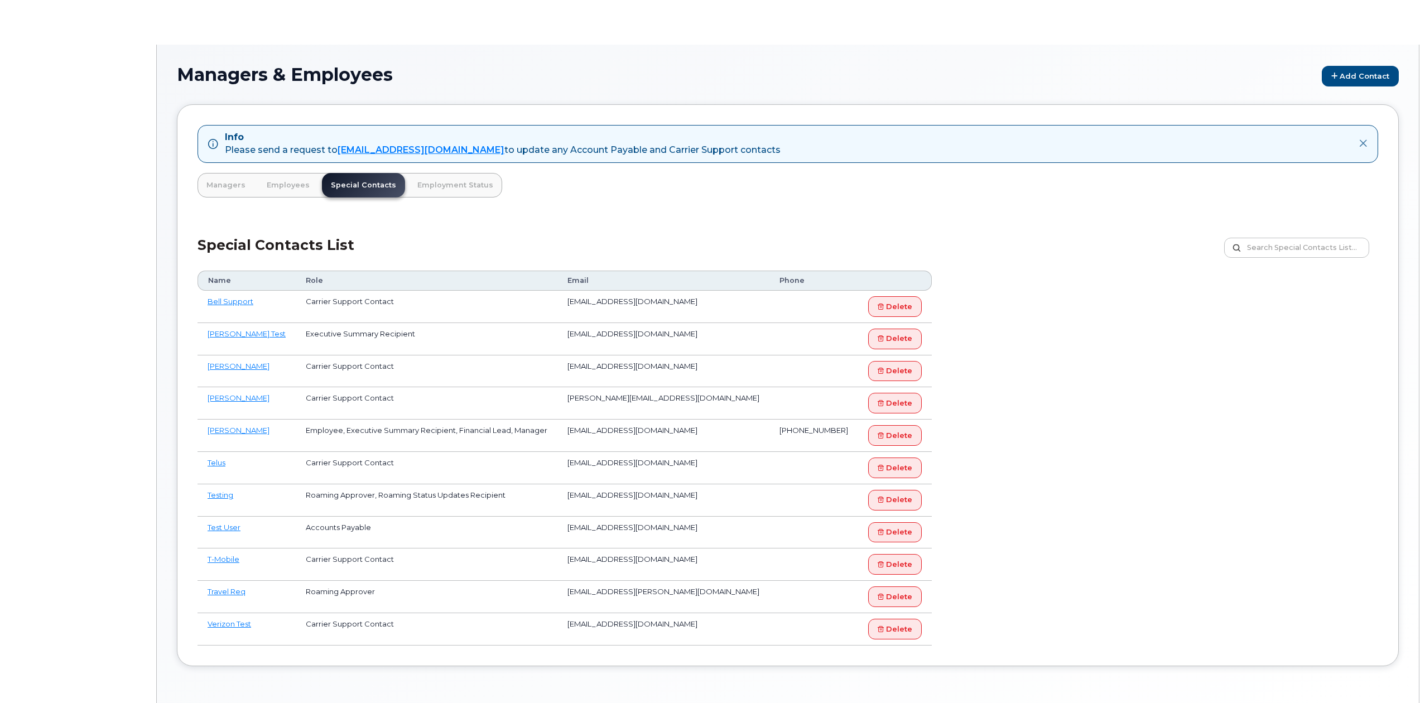  I want to click on a: Special Contacts, so click(363, 185).